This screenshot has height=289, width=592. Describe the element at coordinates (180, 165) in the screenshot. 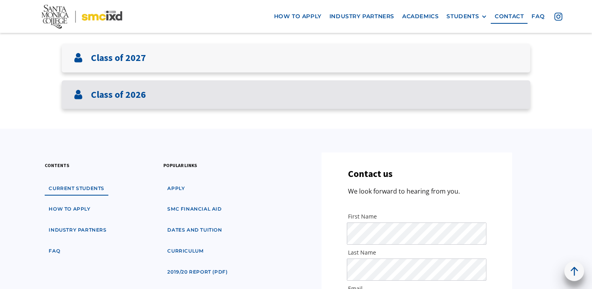

I see `h3: popular links` at that location.